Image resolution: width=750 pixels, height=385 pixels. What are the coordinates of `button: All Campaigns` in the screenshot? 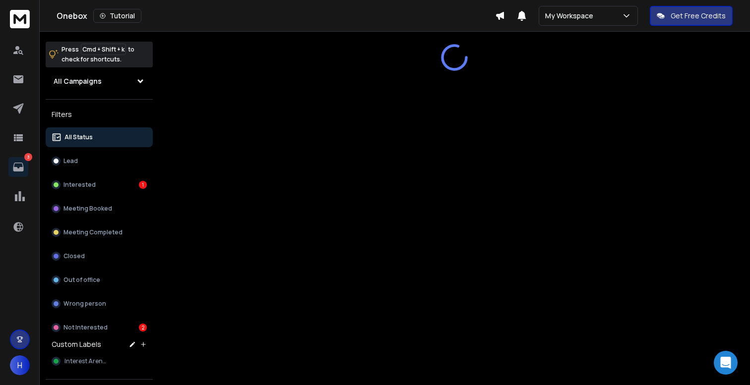 It's located at (99, 81).